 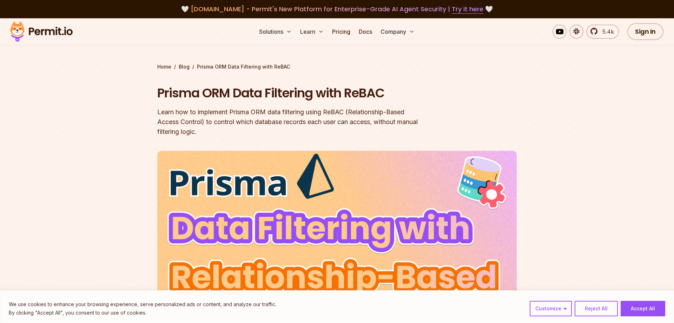 What do you see at coordinates (341, 32) in the screenshot?
I see `a: Pricing` at bounding box center [341, 32].